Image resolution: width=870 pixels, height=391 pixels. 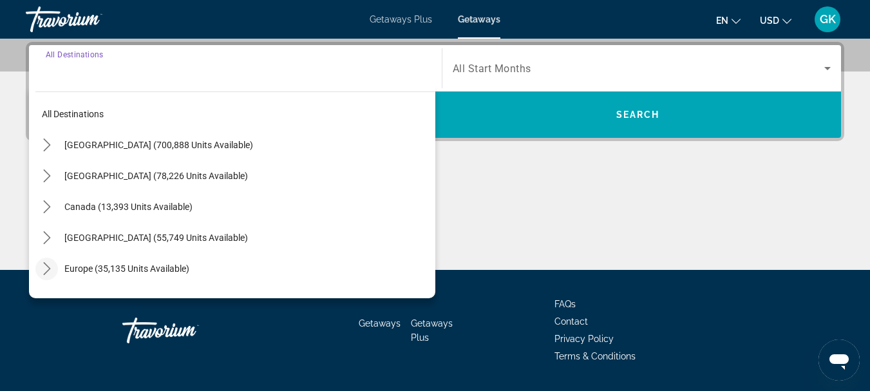 I want to click on span: Europe (35,135 units available), so click(x=127, y=268).